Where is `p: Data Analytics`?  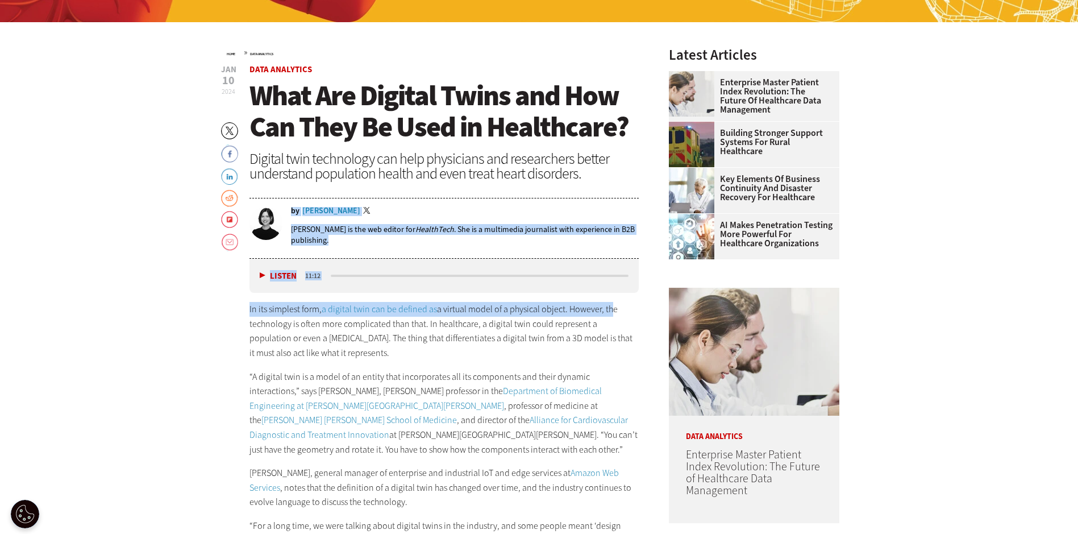
p: Data Analytics is located at coordinates (754, 428).